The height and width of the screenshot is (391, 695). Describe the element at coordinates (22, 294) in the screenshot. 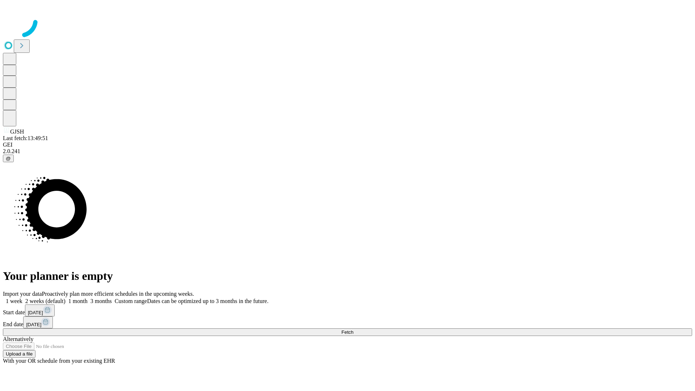

I see `span: Import your data` at that location.